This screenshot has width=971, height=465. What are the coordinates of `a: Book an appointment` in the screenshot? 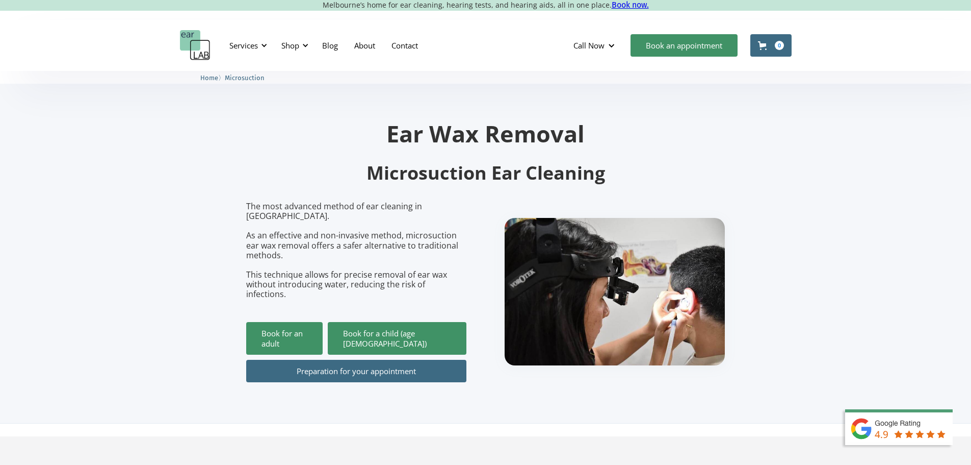 It's located at (684, 45).